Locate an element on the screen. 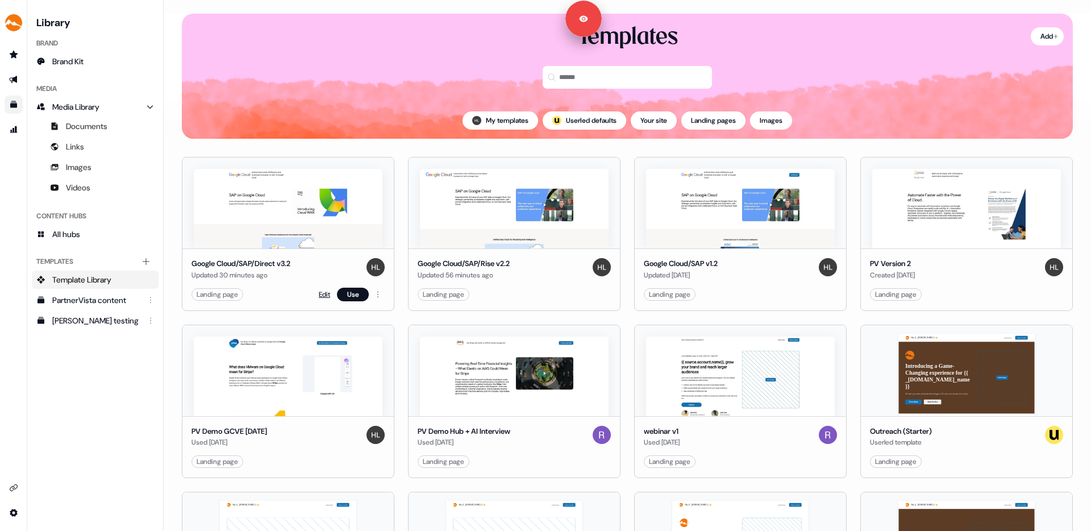 The width and height of the screenshot is (1091, 531). div: Media is located at coordinates (95, 89).